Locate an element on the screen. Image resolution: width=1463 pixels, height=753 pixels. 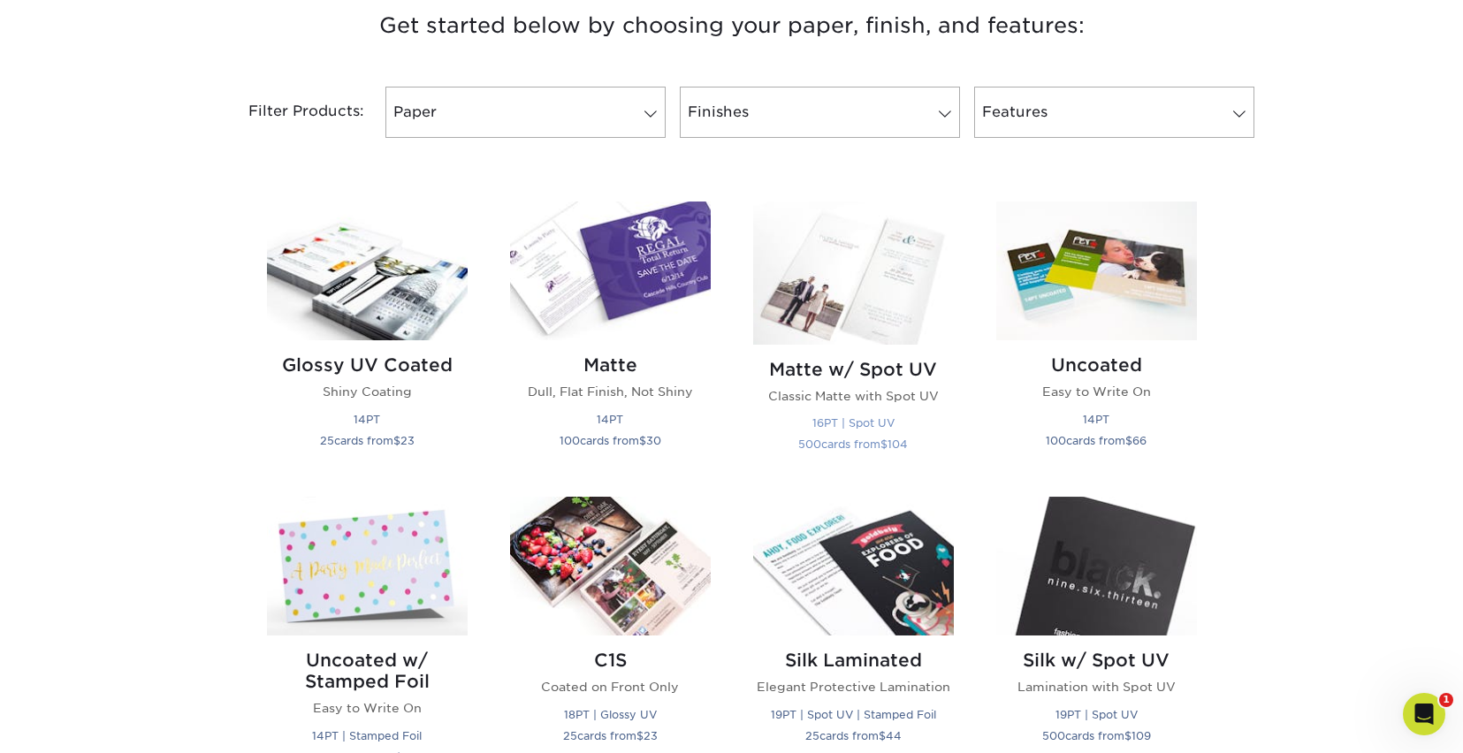
span: 1 is located at coordinates (1447, 700).